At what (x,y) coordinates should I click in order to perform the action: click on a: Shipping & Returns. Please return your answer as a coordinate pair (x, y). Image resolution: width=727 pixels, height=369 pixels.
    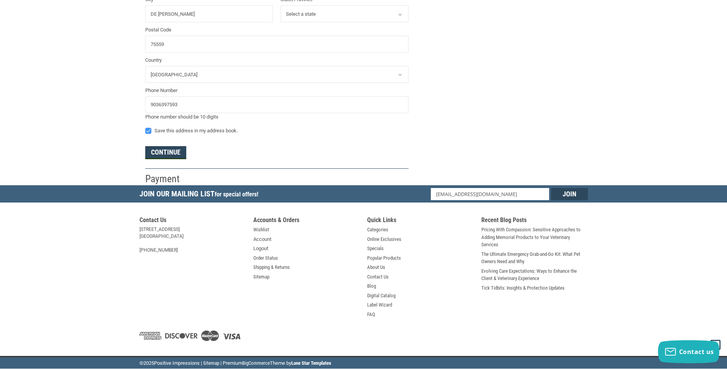
    Looking at the image, I should click on (271, 267).